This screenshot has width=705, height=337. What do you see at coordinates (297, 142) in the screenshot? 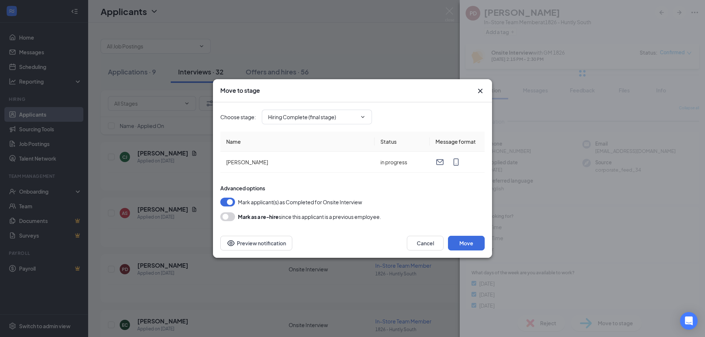
I see `th: Name` at bounding box center [297, 142].